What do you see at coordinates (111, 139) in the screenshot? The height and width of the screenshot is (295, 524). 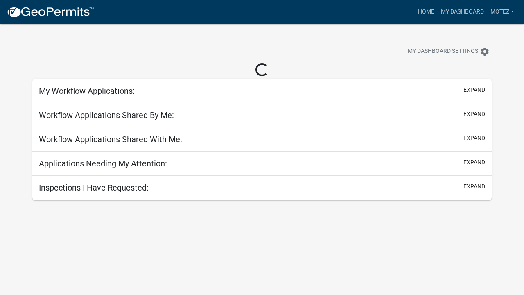 I see `h5: Workflow Applications Shared With Me:` at bounding box center [111, 139].